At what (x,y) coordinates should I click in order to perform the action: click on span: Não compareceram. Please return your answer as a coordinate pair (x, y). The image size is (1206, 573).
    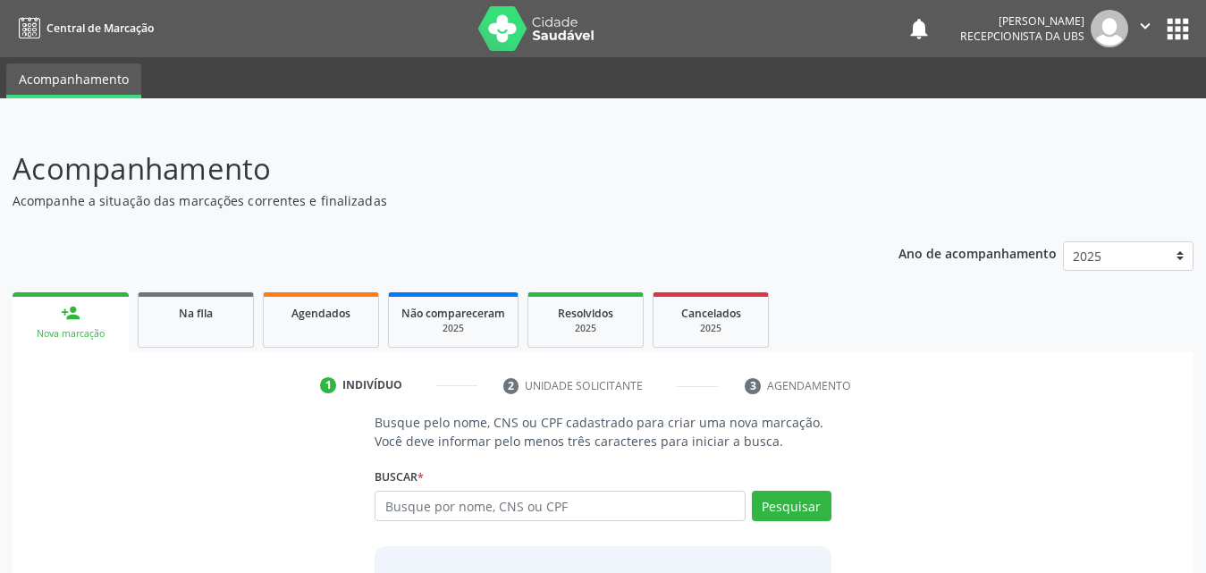
    Looking at the image, I should click on (453, 313).